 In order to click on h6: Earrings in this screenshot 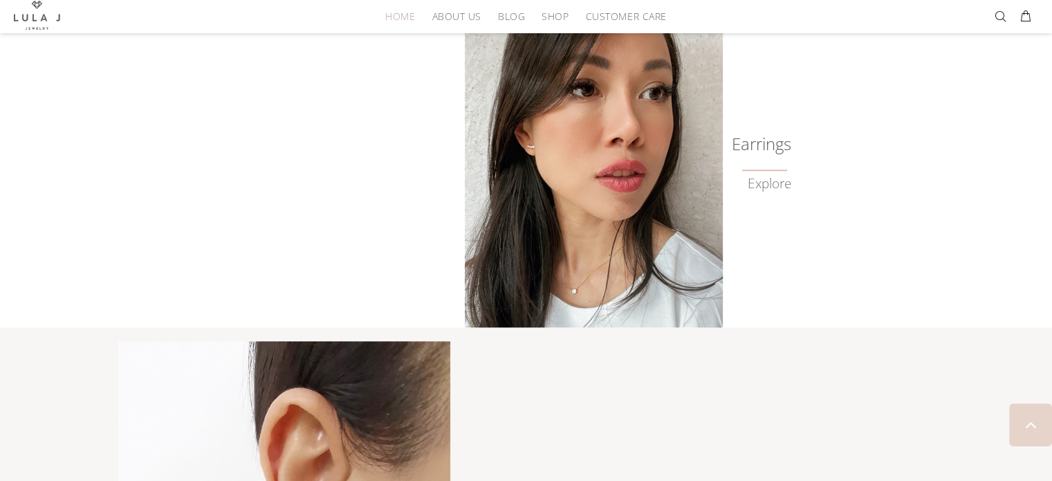, I will do `click(757, 144)`.